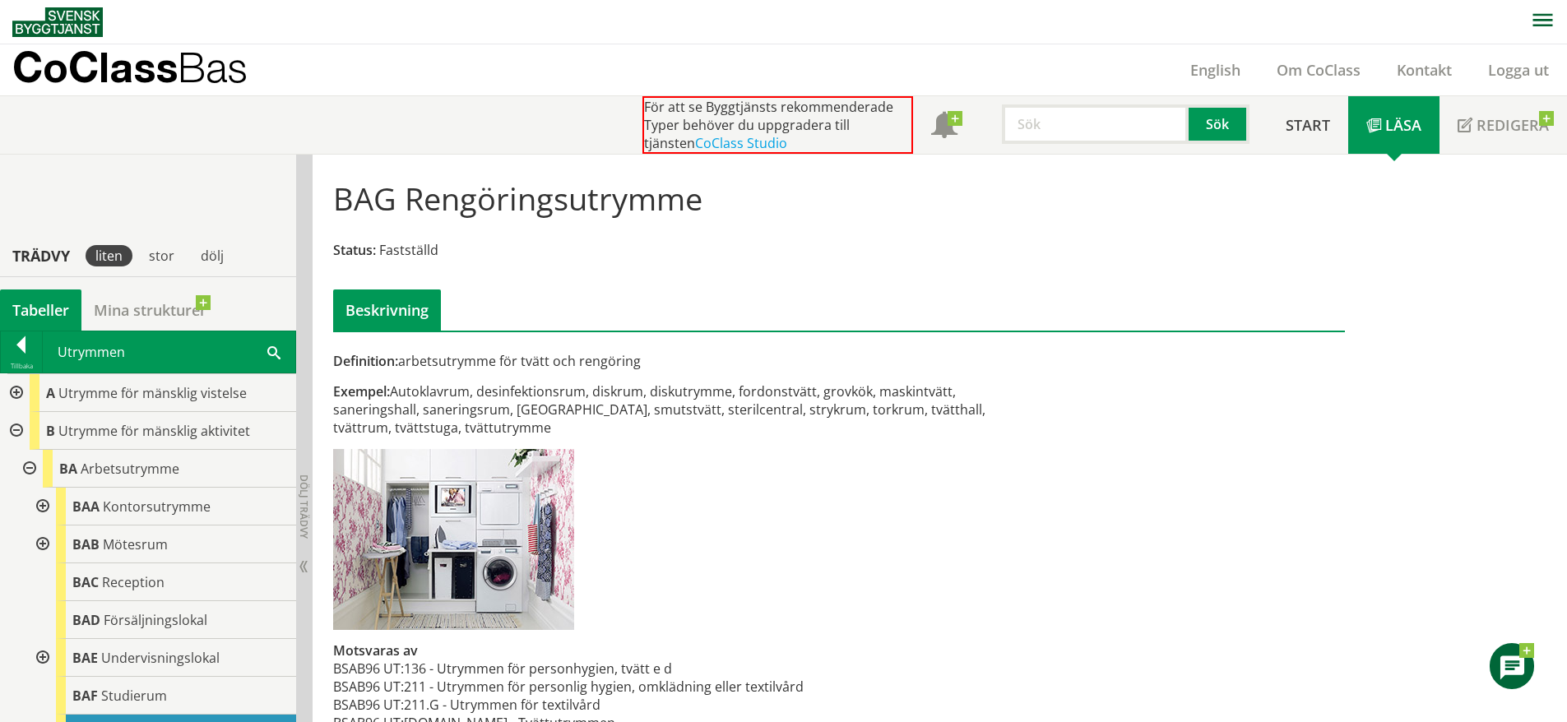 Image resolution: width=1567 pixels, height=722 pixels. Describe the element at coordinates (1503, 125) in the screenshot. I see `a: Redigera` at that location.